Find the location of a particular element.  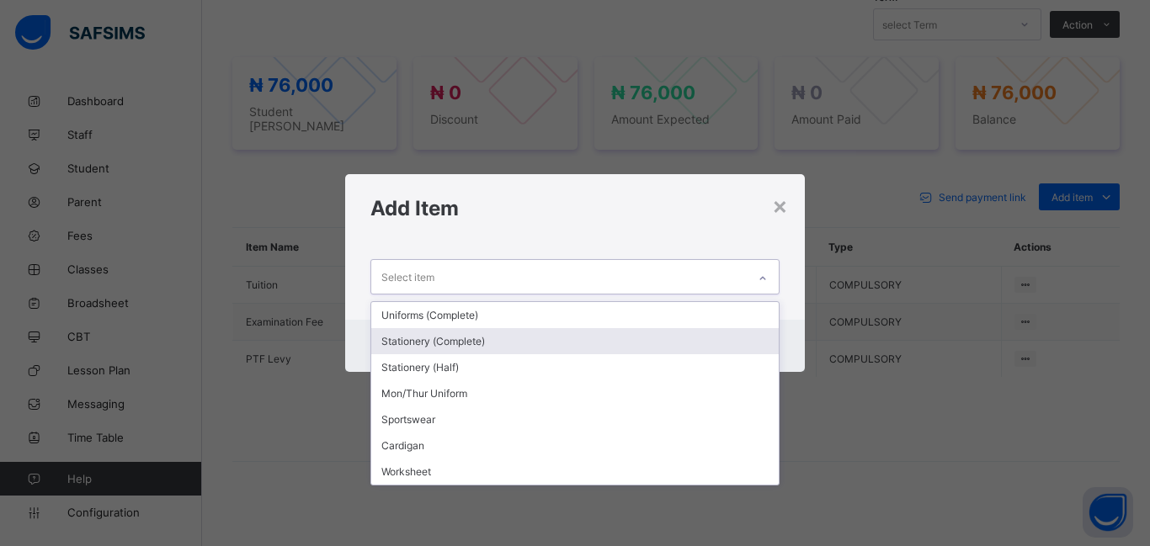

div: Stationery (Half) is located at coordinates (575, 367).